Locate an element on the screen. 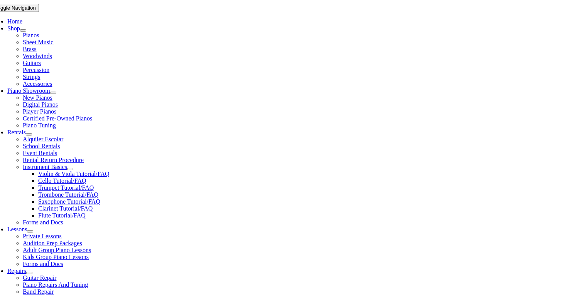 The width and height of the screenshot is (567, 296). span: Accessories is located at coordinates (37, 84).